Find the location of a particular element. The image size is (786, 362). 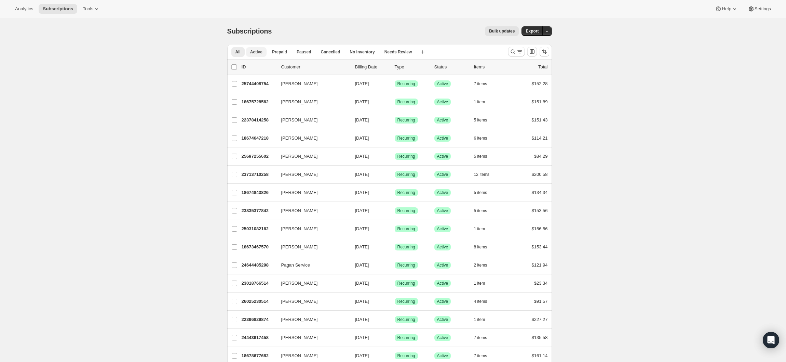

button: Subscriptions is located at coordinates (58, 9).